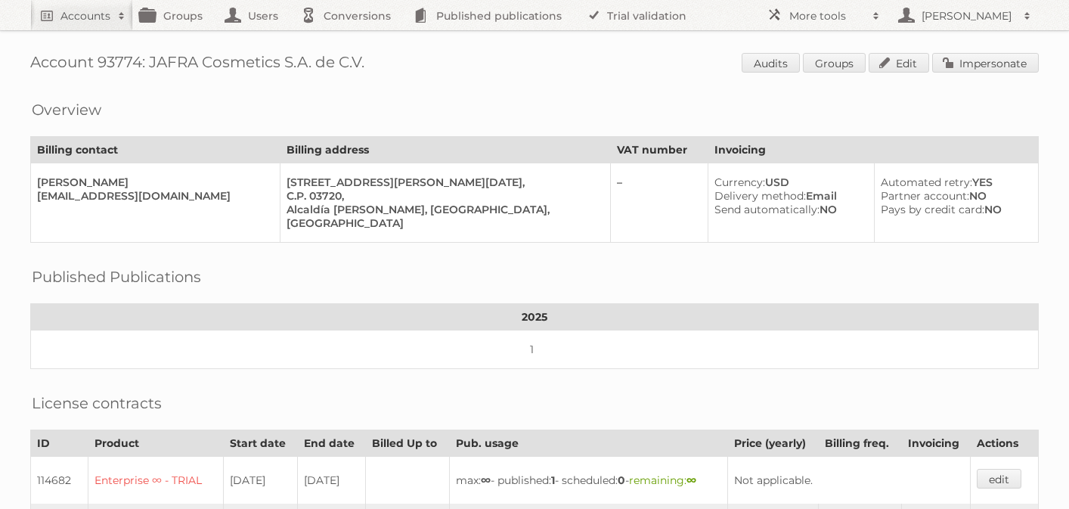  I want to click on td: max: - published: - scheduled: -, so click(588, 480).